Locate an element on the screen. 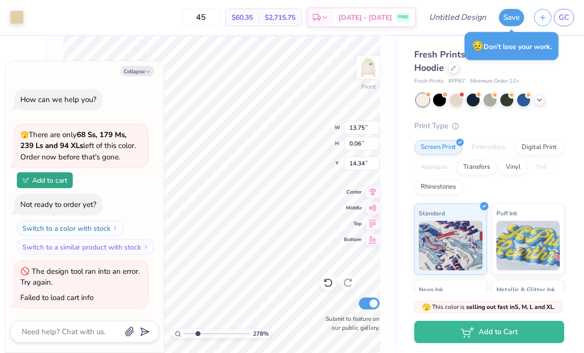 Image resolution: width=584 pixels, height=353 pixels. span: $60.35 is located at coordinates (242, 17).